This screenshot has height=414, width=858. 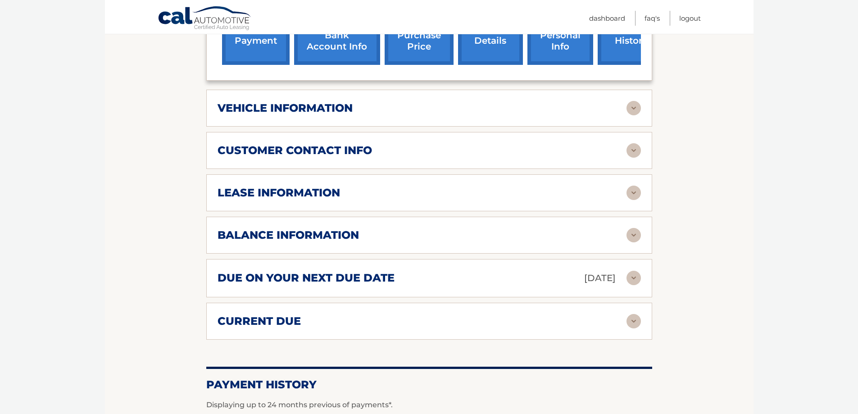 I want to click on a: Cal Automotive, so click(x=205, y=19).